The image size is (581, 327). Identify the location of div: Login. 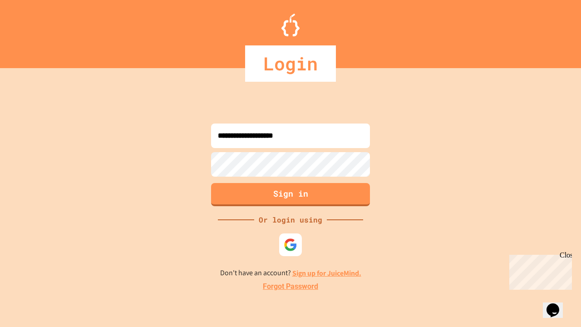
(290, 64).